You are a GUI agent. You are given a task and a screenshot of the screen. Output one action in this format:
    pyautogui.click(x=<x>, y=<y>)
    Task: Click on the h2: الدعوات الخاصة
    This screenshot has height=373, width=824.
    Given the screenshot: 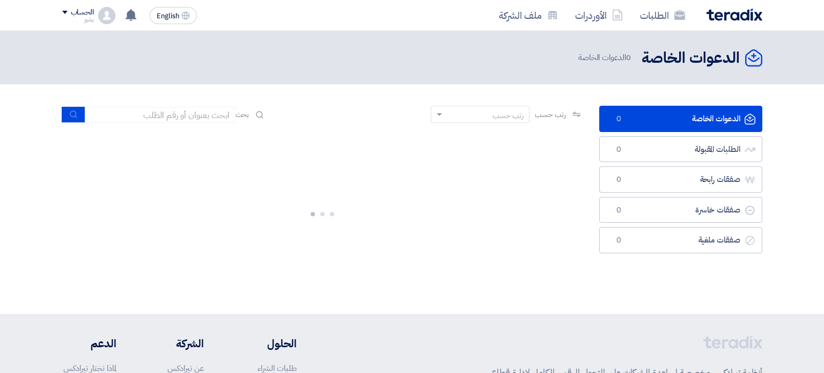 What is the action you would take?
    pyautogui.click(x=691, y=58)
    